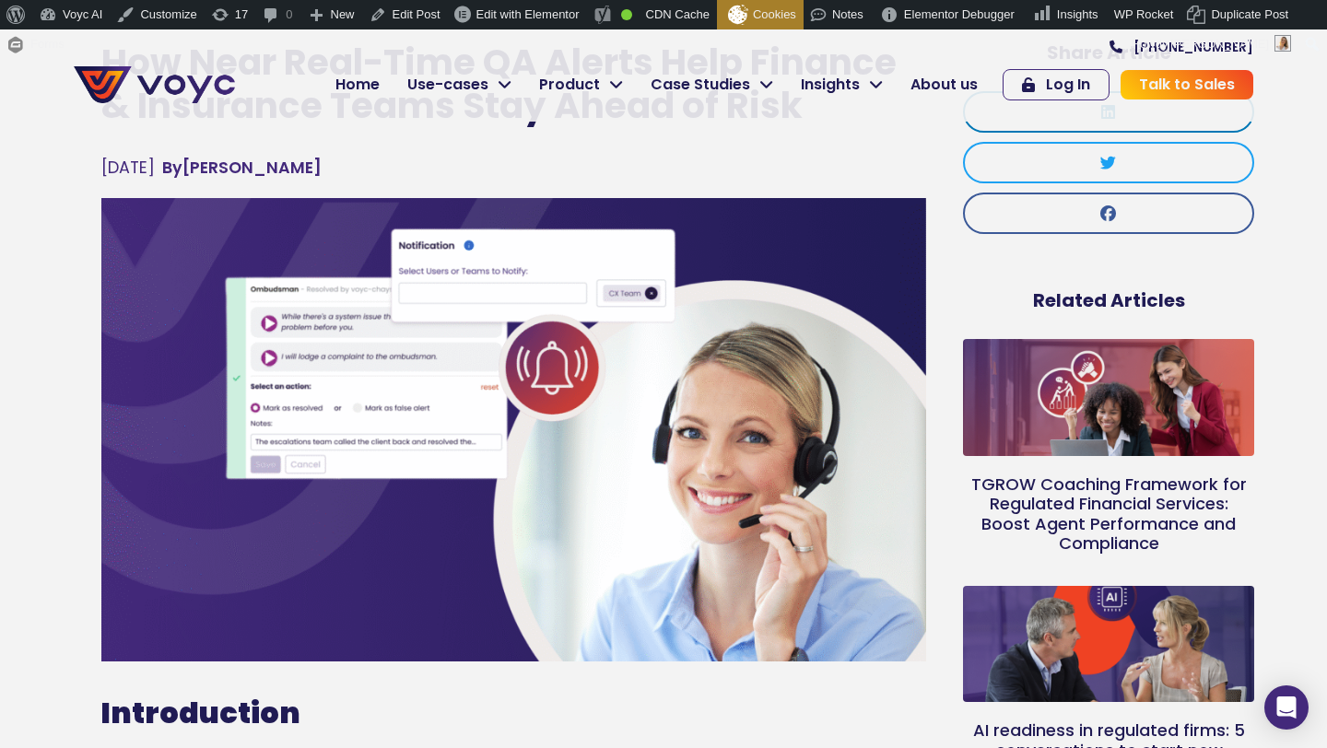 The height and width of the screenshot is (748, 1327). Describe the element at coordinates (711, 85) in the screenshot. I see `a: Case Studies` at that location.